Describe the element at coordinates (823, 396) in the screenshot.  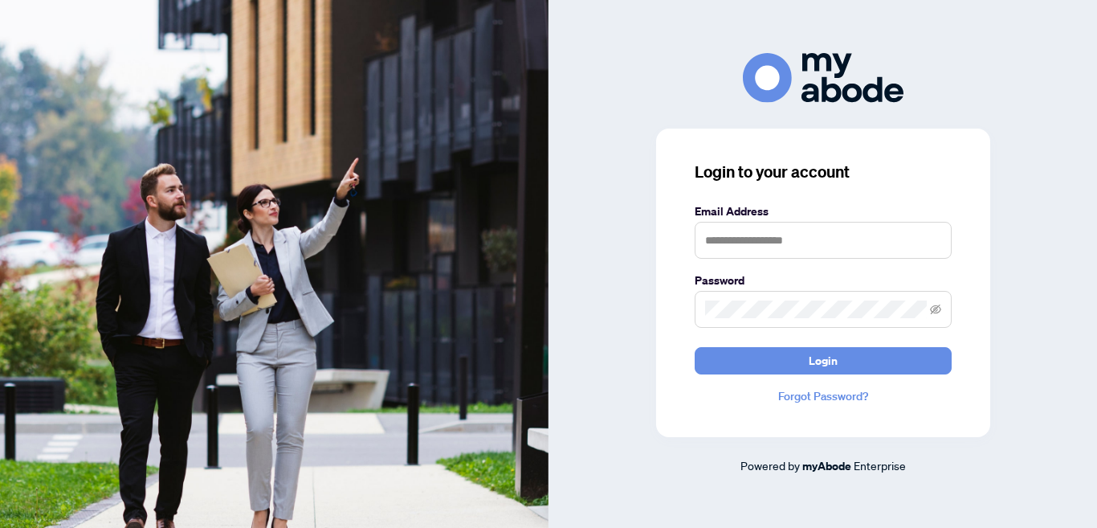
I see `a: Forgot Password?` at that location.